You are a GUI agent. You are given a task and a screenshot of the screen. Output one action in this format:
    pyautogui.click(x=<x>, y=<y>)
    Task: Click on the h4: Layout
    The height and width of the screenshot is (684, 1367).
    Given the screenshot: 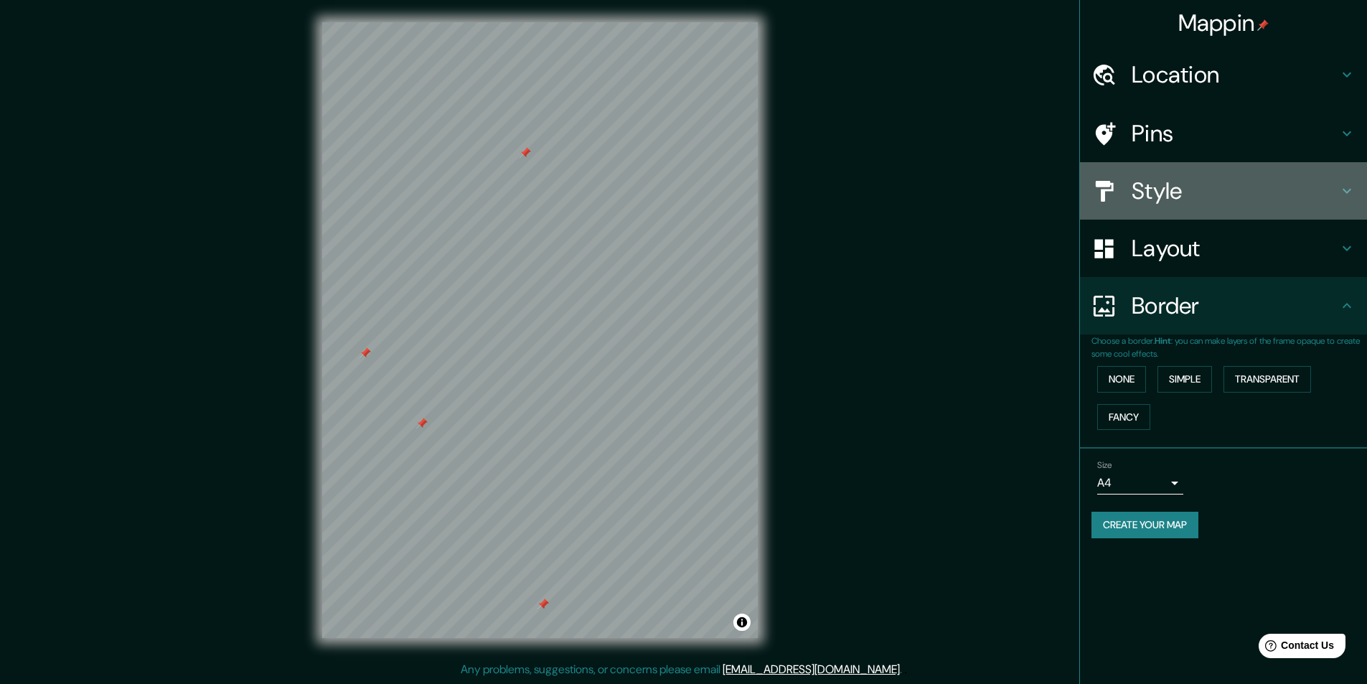 What is the action you would take?
    pyautogui.click(x=1235, y=248)
    